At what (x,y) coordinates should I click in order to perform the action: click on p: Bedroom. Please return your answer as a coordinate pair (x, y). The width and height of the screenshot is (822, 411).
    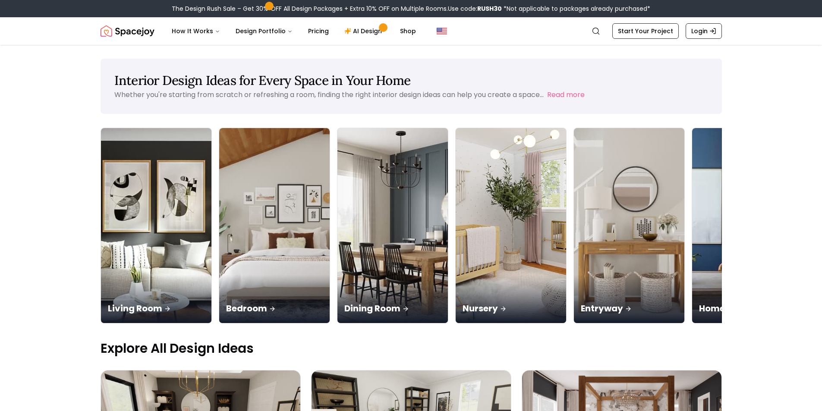
    Looking at the image, I should click on (274, 308).